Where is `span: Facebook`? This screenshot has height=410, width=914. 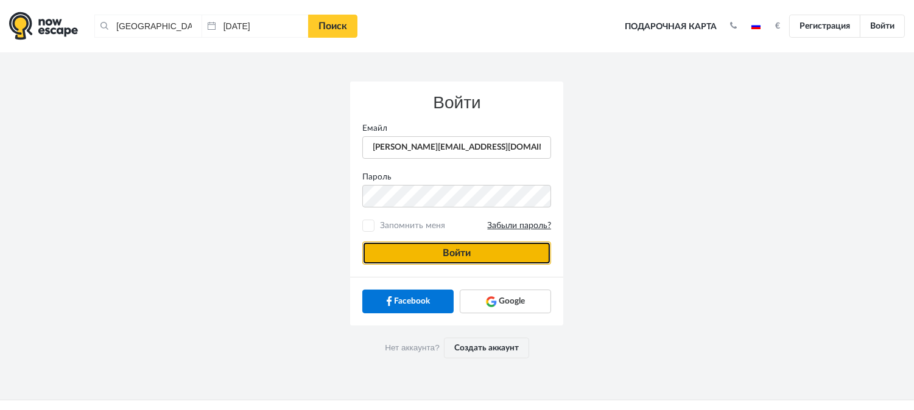 span: Facebook is located at coordinates (411, 301).